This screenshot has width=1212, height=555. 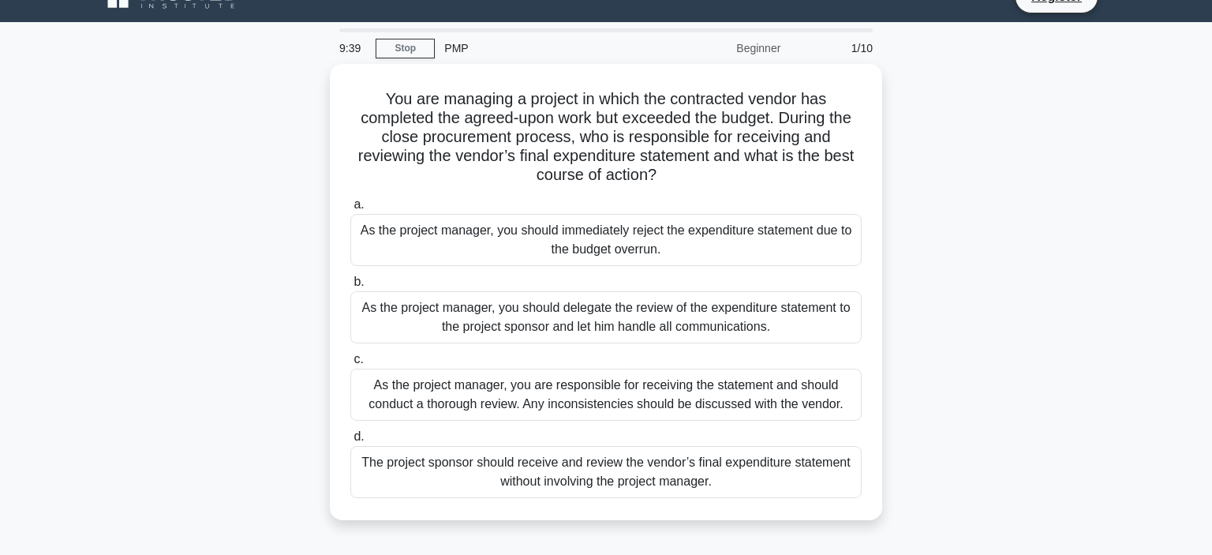 I want to click on div: As the project manager, you should delegate the review of the expenditure statement to the projec..., so click(x=606, y=317).